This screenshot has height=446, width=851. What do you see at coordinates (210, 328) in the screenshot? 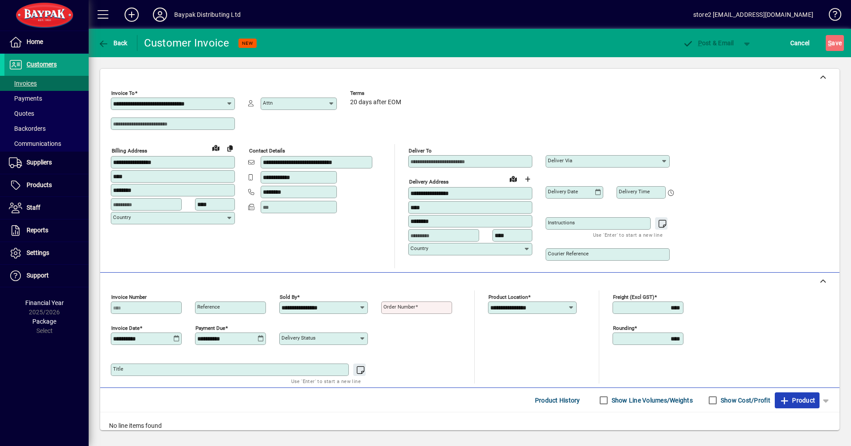
I see `mat-label: Payment due` at bounding box center [210, 328].